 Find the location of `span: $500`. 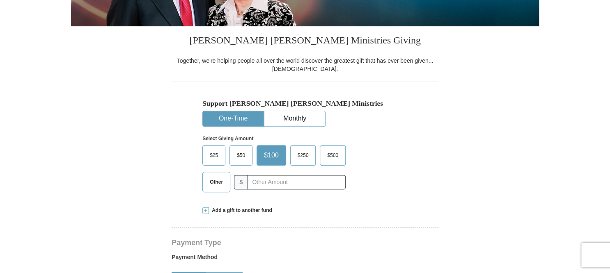

span: $500 is located at coordinates (333, 156).